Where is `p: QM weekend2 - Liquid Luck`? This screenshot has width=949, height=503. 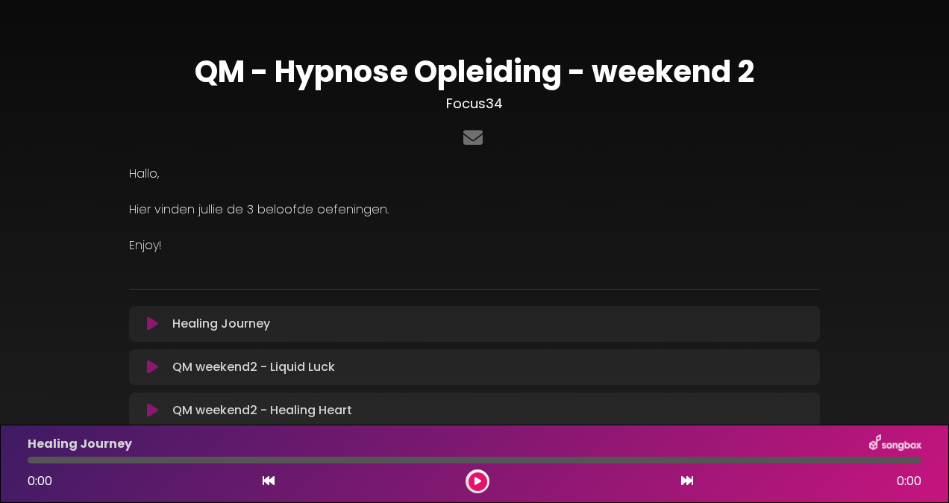
p: QM weekend2 - Liquid Luck is located at coordinates (254, 367).